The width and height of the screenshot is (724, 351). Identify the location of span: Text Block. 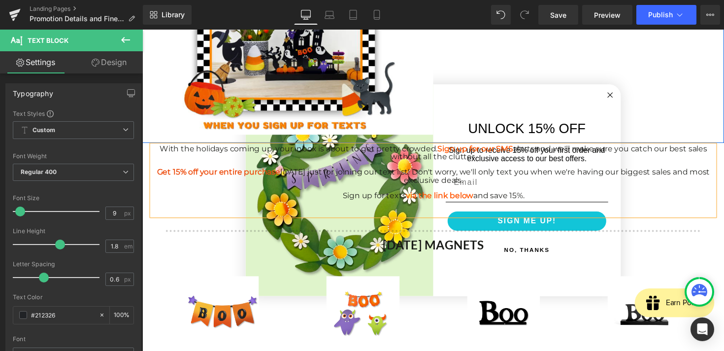
(48, 40).